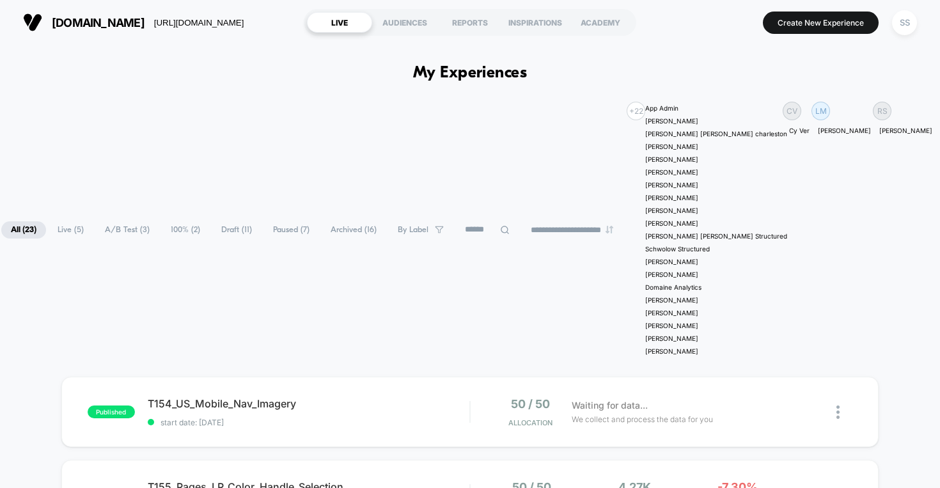 The height and width of the screenshot is (488, 940). I want to click on div: AUDIENCES, so click(405, 22).